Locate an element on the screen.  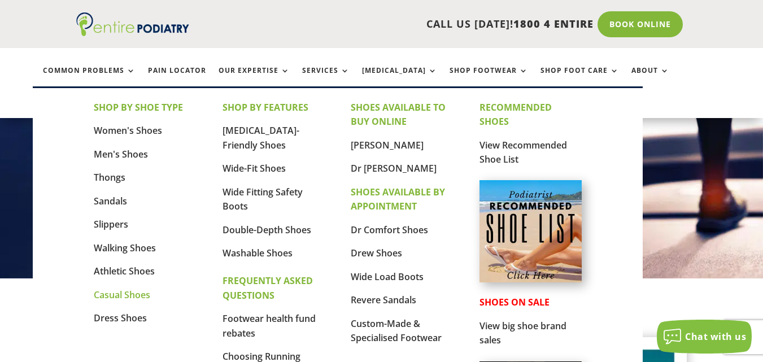
a: Women's Shoes is located at coordinates (128, 130).